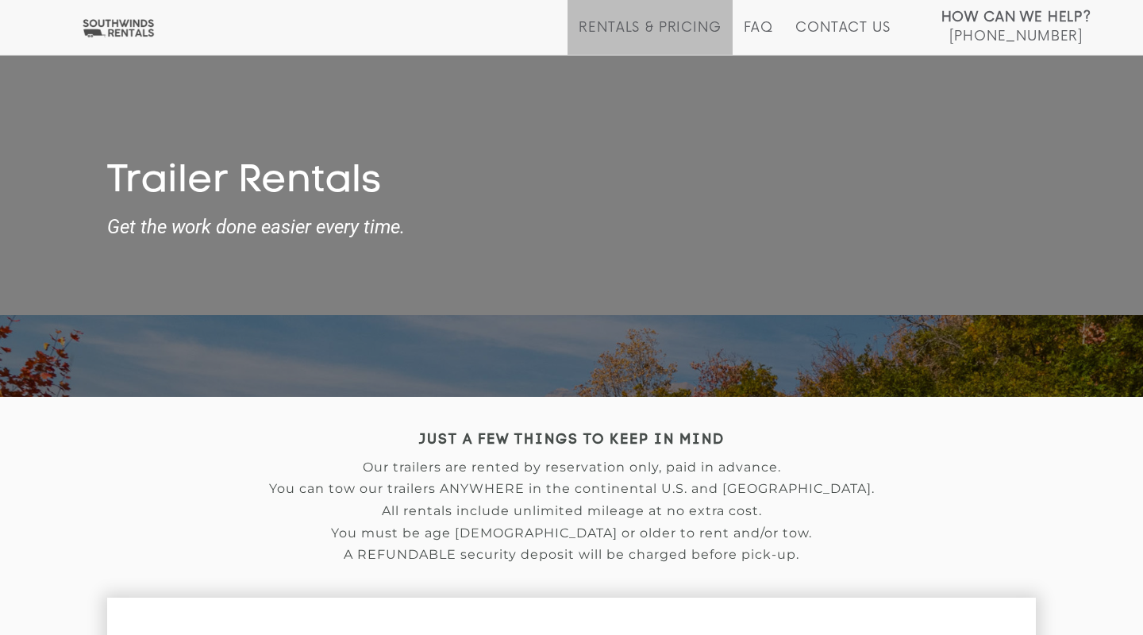  Describe the element at coordinates (1016, 17) in the screenshot. I see `strong: How Can We Help?` at that location.